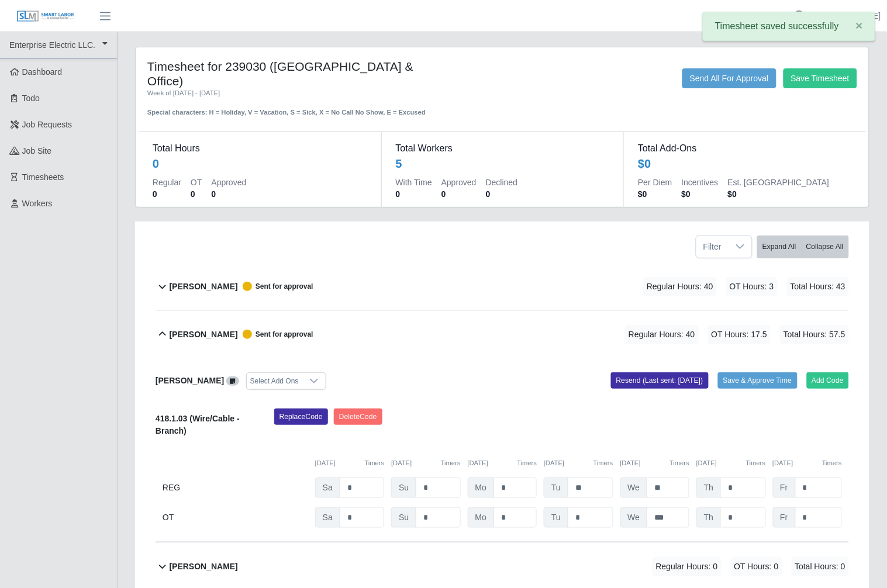 This screenshot has height=588, width=887. I want to click on dt: Total Workers, so click(503, 149).